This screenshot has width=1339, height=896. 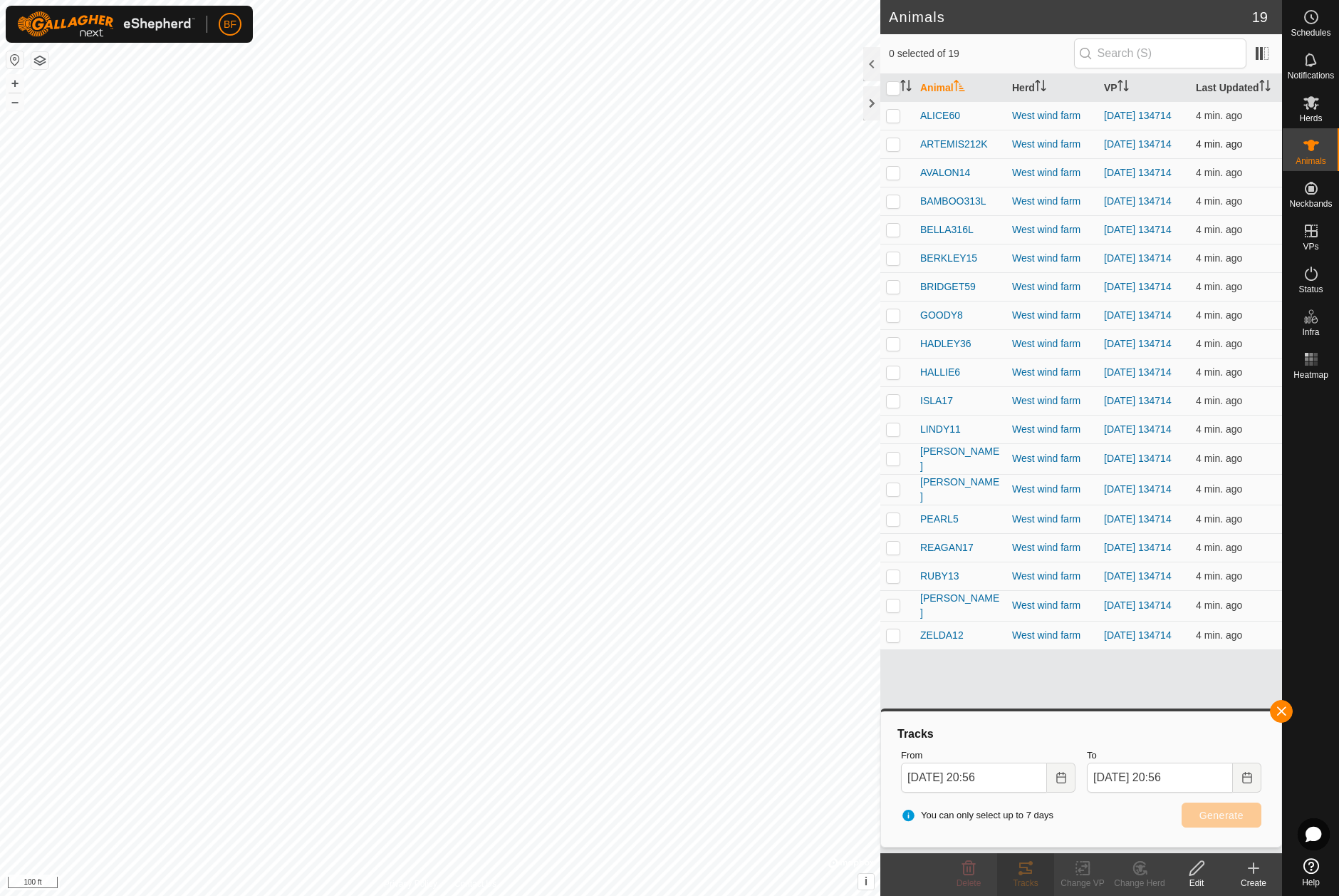 I want to click on img: Gallagher Logo, so click(x=106, y=24).